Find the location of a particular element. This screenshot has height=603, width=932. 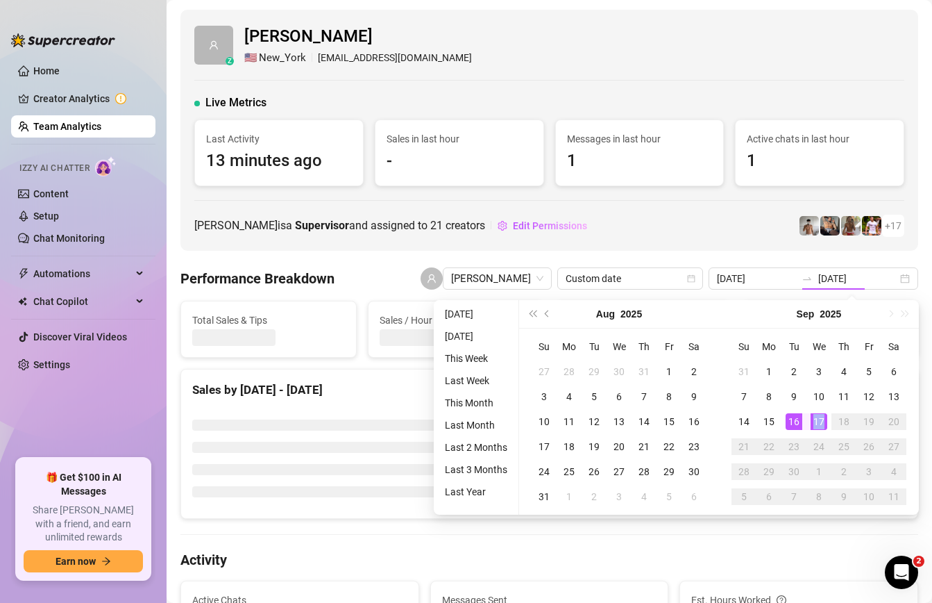

span: thunderbolt is located at coordinates (24, 273).